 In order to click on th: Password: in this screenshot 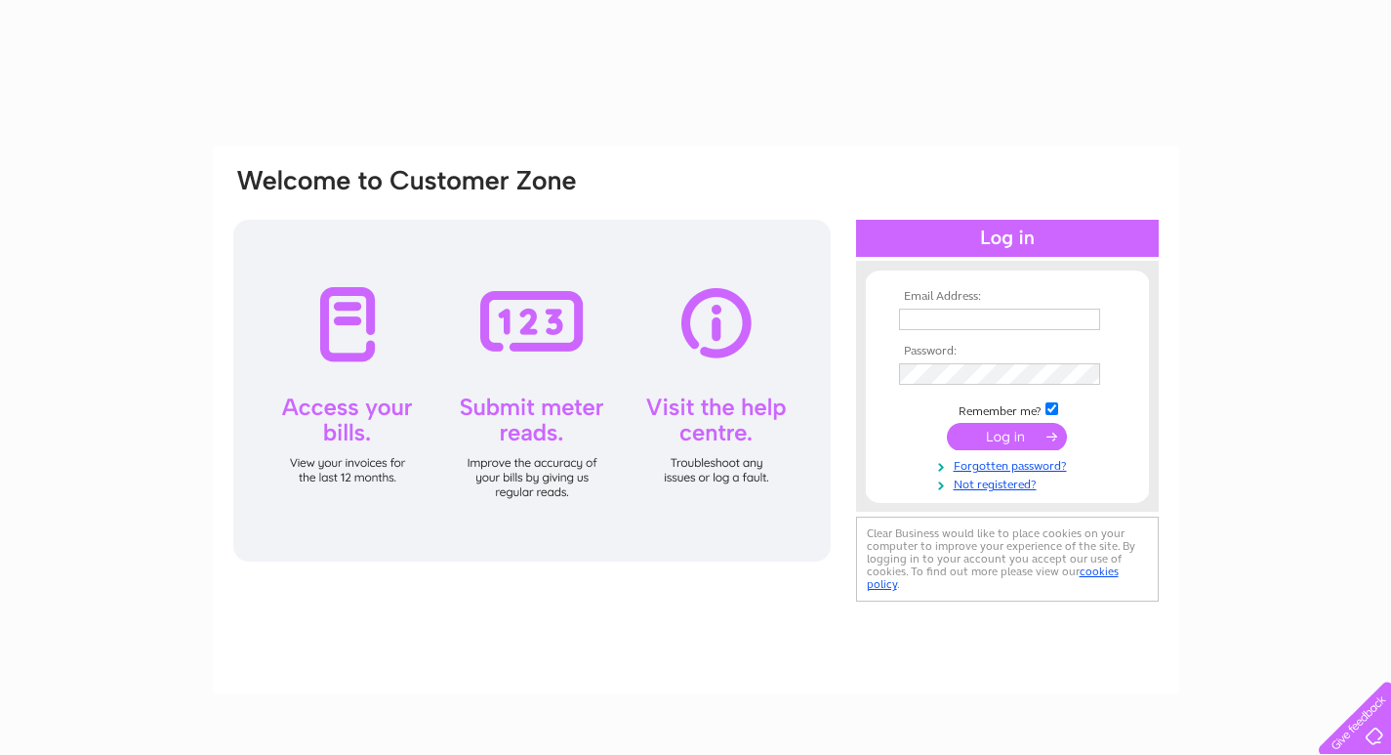, I will do `click(1008, 352)`.